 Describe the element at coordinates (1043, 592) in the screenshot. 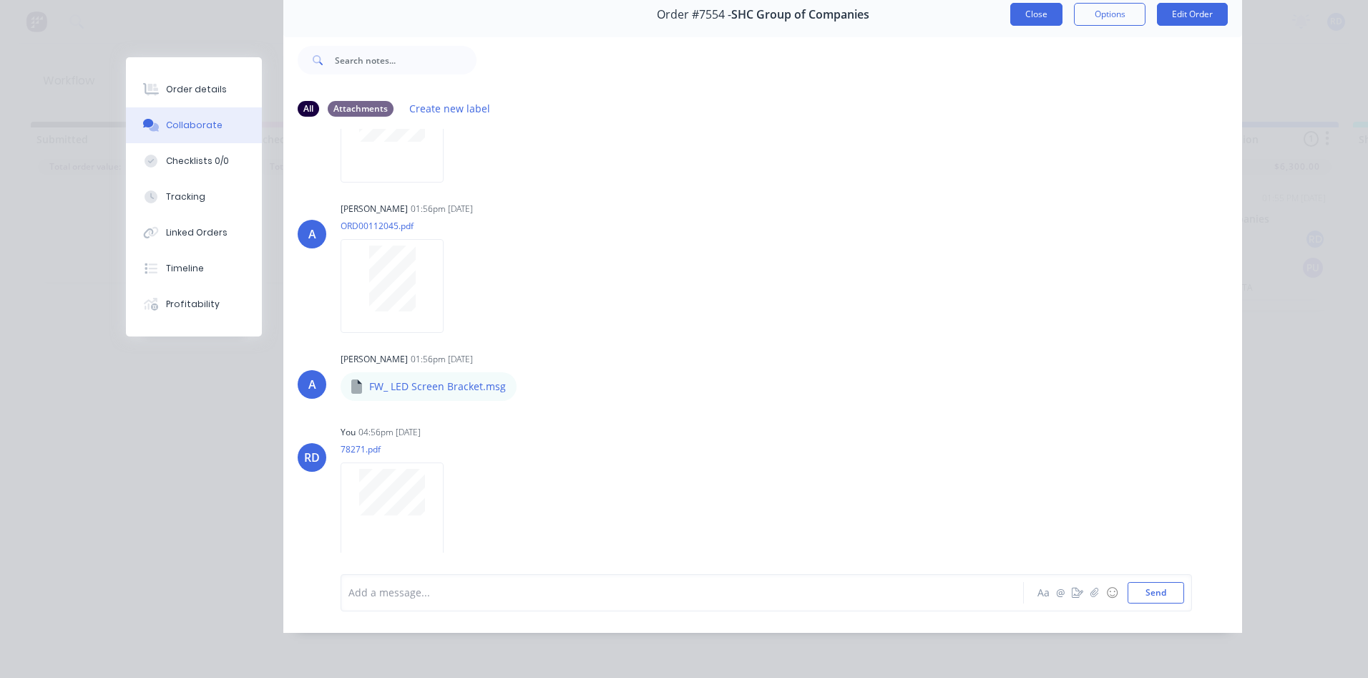

I see `button: Aa` at that location.